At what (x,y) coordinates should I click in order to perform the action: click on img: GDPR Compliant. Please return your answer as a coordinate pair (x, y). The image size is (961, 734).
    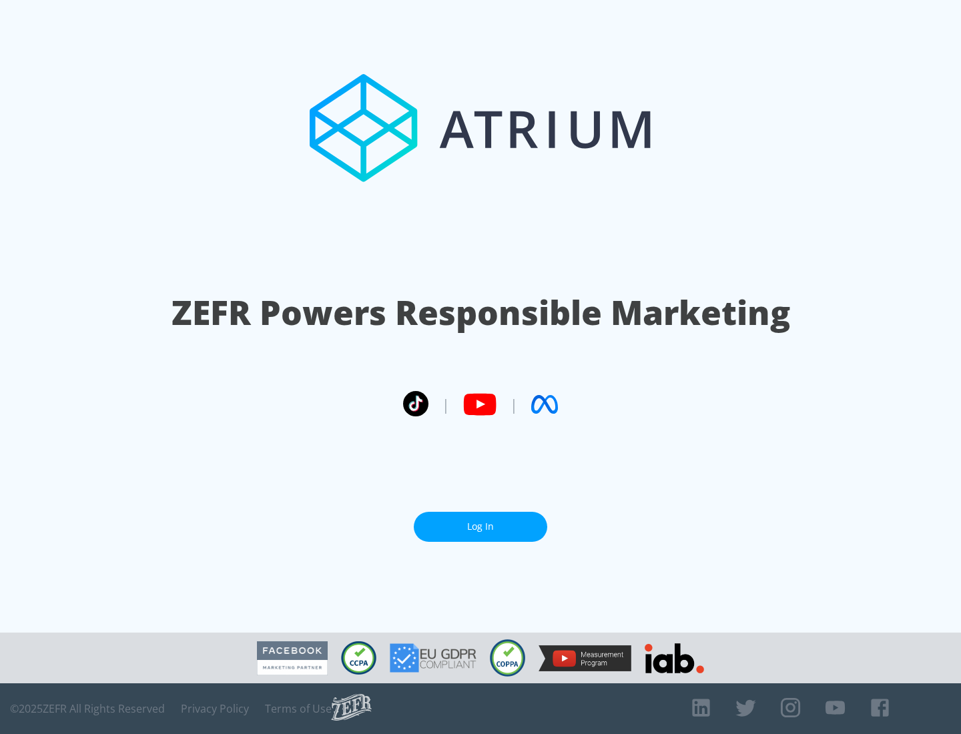
    Looking at the image, I should click on (433, 658).